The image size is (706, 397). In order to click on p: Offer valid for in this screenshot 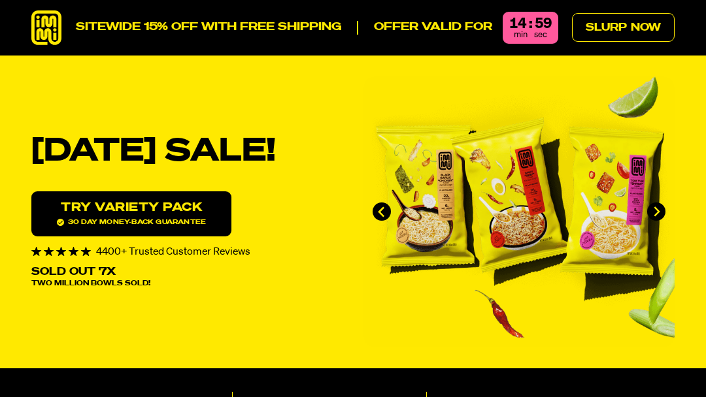, I will do `click(424, 27)`.